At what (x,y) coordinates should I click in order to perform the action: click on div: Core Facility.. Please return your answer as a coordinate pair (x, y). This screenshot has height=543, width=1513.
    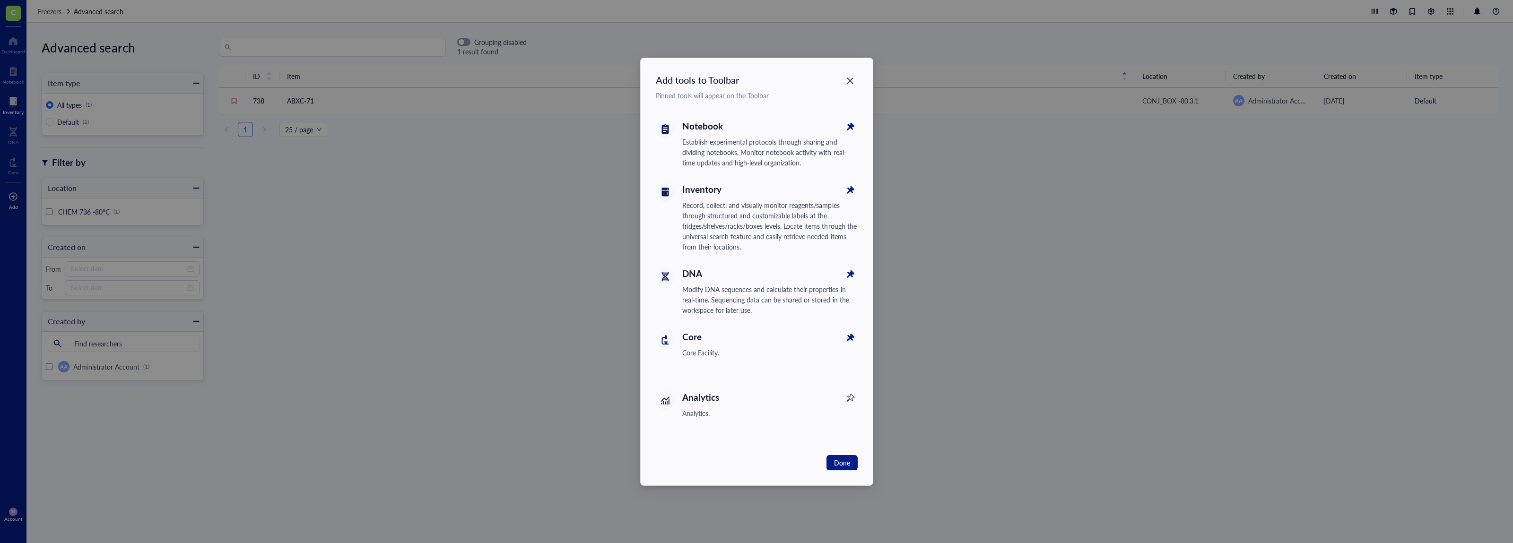
    Looking at the image, I should click on (770, 353).